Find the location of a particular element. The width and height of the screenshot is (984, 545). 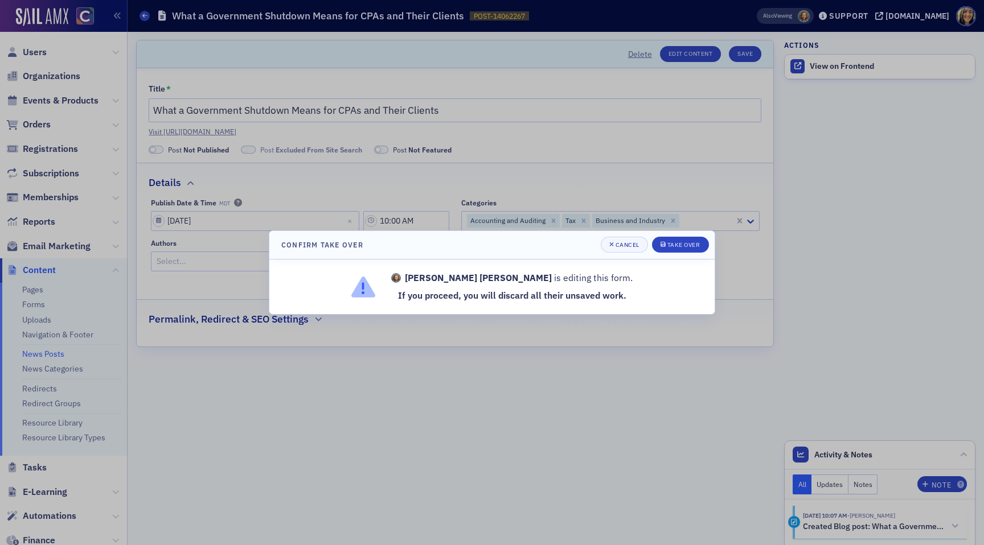

p: is editing this form. is located at coordinates (512, 278).